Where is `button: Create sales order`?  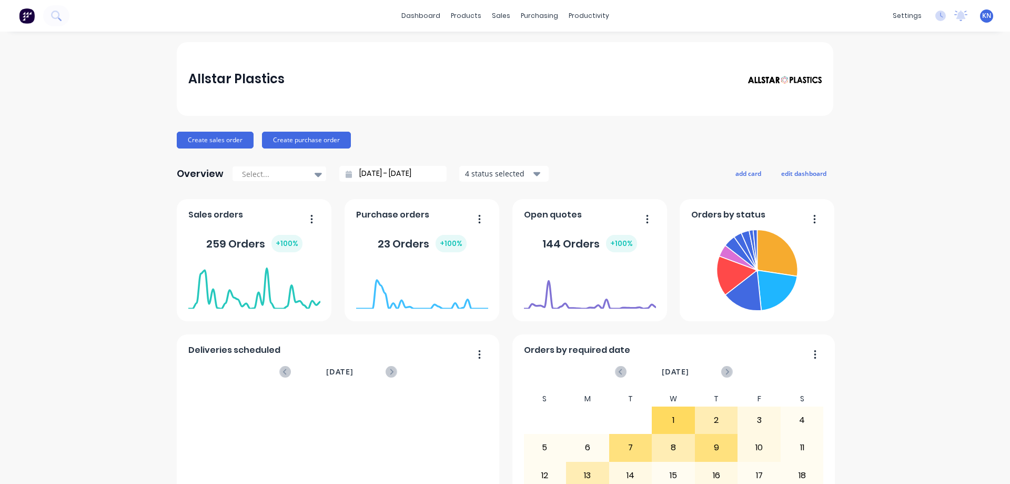 button: Create sales order is located at coordinates (215, 140).